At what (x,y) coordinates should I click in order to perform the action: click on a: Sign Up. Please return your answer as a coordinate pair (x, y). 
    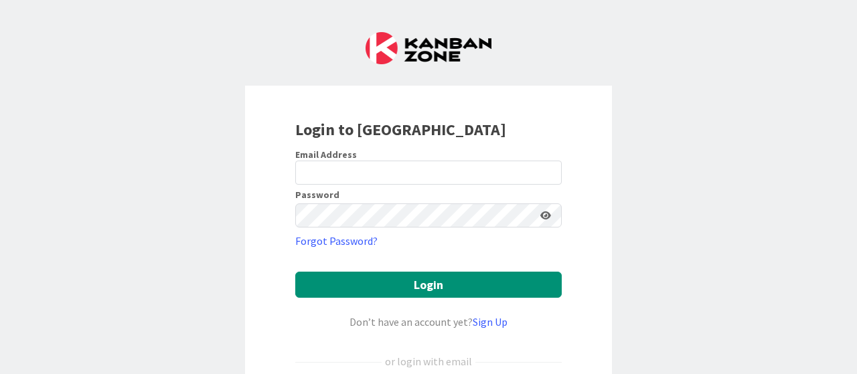
    Looking at the image, I should click on (490, 322).